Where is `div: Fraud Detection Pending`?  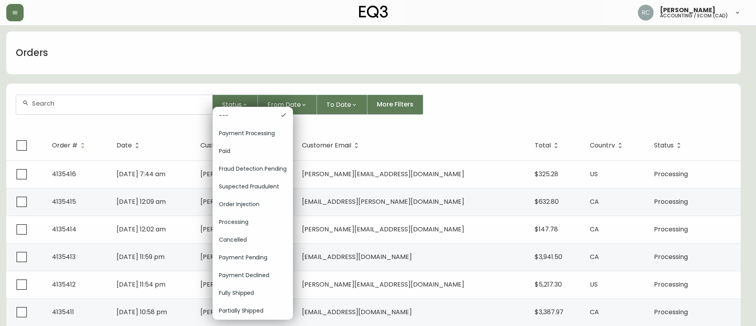
div: Fraud Detection Pending is located at coordinates (253, 169).